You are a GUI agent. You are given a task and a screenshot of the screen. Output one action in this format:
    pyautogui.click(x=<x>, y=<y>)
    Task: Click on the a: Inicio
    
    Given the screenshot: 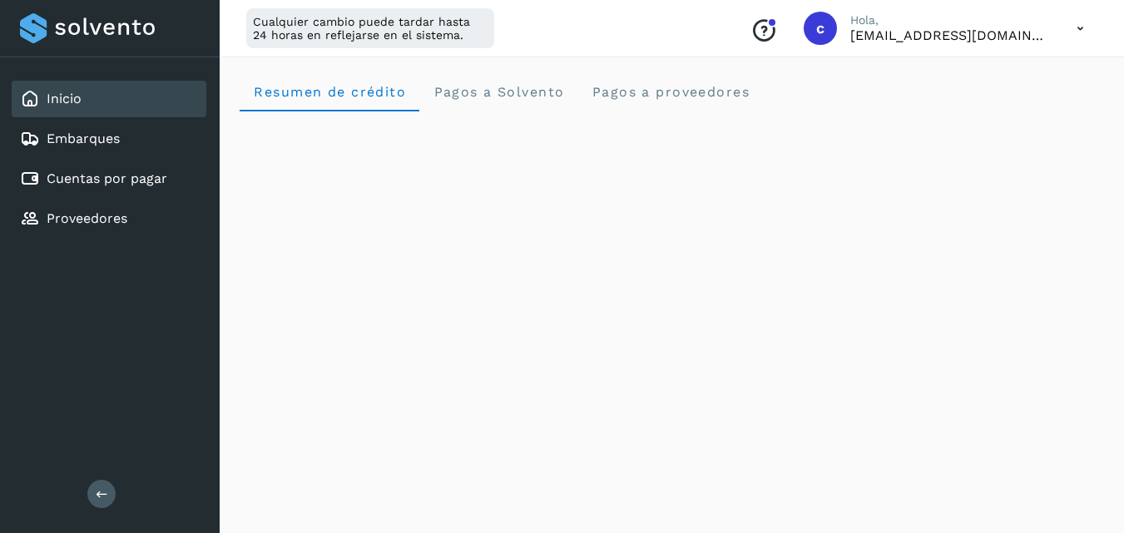 What is the action you would take?
    pyautogui.click(x=64, y=98)
    